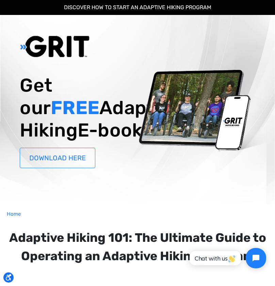 The height and width of the screenshot is (286, 275). What do you see at coordinates (137, 247) in the screenshot?
I see `strong: Adaptive Hiking 101: The Ultimate Guide to Operating an Adaptive Hiking Program` at bounding box center [137, 247].